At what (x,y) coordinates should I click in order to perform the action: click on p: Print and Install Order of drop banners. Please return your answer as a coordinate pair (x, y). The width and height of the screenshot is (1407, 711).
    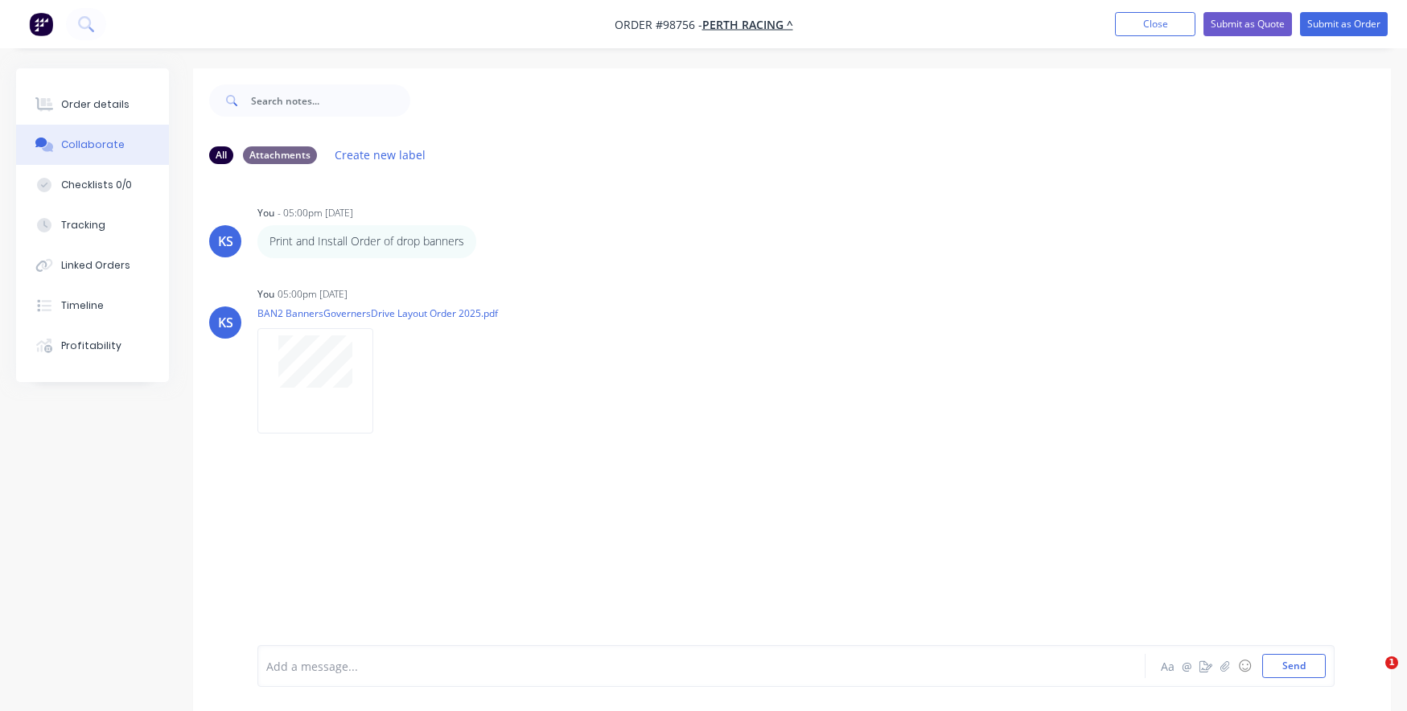
    Looking at the image, I should click on (367, 241).